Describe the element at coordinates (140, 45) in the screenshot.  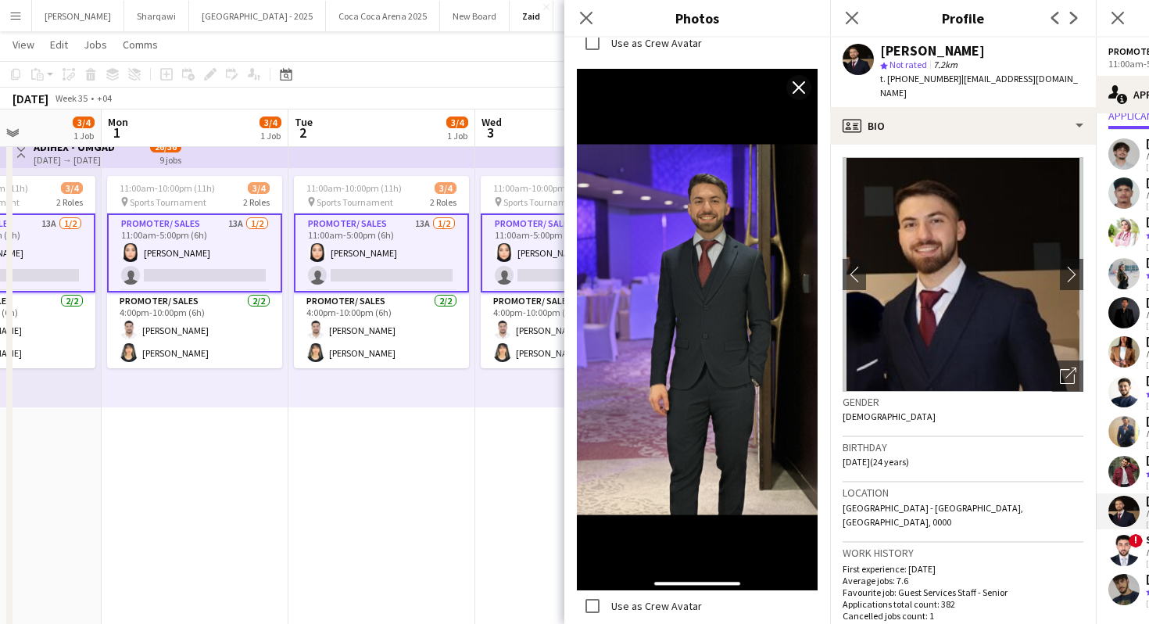
I see `a: Comms` at that location.